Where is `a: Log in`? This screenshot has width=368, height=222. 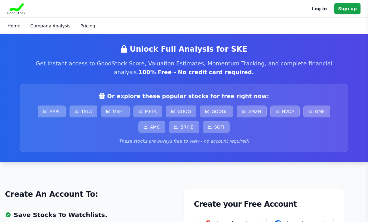
a: Log in is located at coordinates (319, 9).